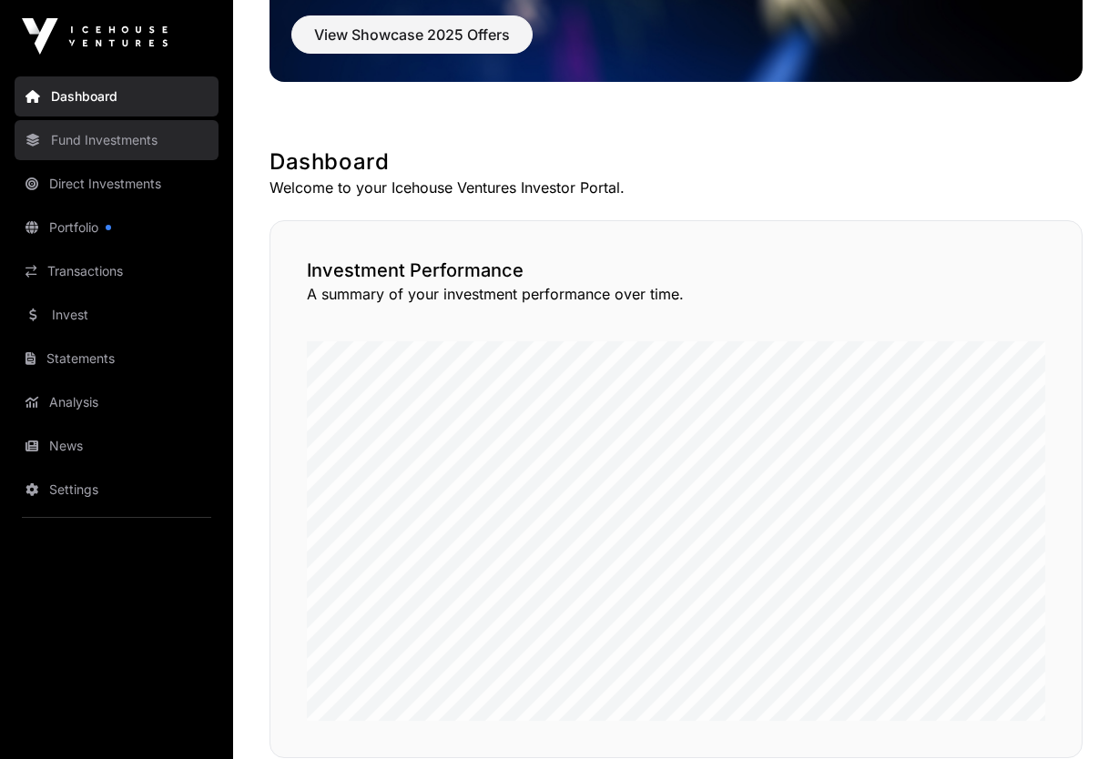 The height and width of the screenshot is (759, 1119). Describe the element at coordinates (117, 184) in the screenshot. I see `a: Direct Investments` at that location.